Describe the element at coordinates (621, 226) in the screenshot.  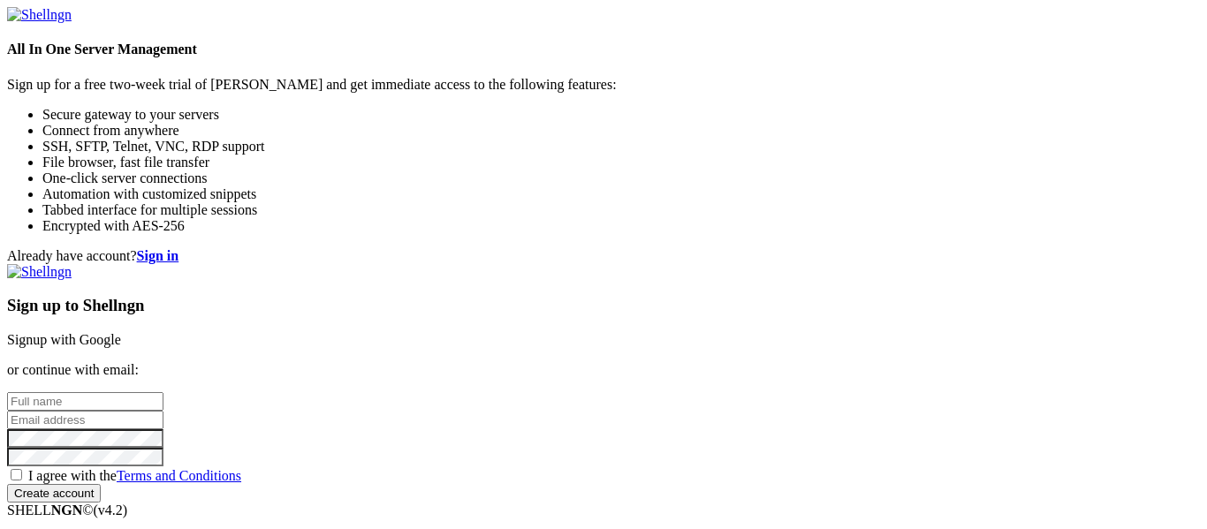
I see `li: Encrypted with AES-256` at that location.